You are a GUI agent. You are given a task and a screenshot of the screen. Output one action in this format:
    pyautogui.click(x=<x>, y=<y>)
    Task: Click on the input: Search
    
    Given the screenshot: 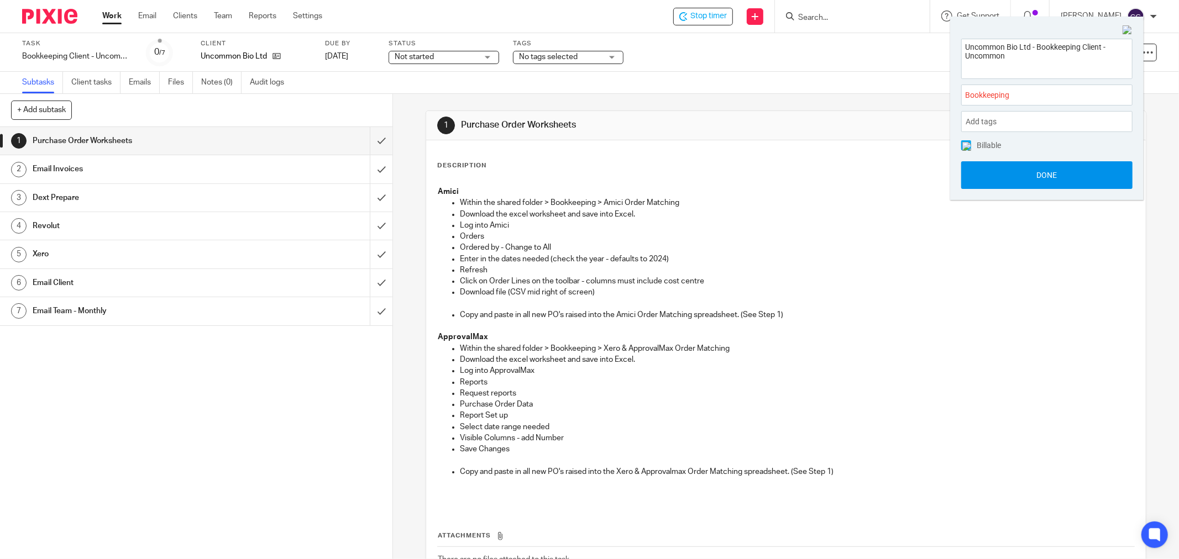 What is the action you would take?
    pyautogui.click(x=847, y=18)
    